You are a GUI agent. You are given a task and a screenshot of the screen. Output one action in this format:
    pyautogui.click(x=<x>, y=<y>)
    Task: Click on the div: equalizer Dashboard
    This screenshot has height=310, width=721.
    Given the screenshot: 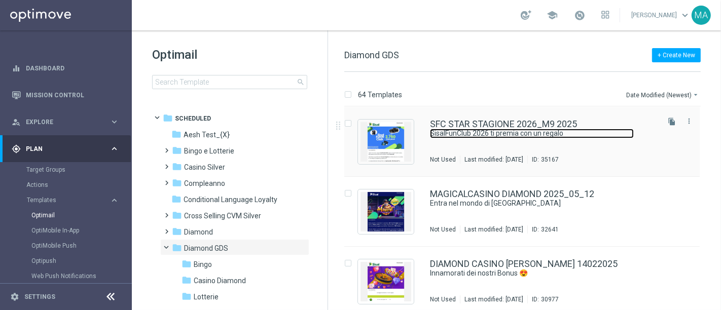 What is the action you would take?
    pyautogui.click(x=65, y=68)
    